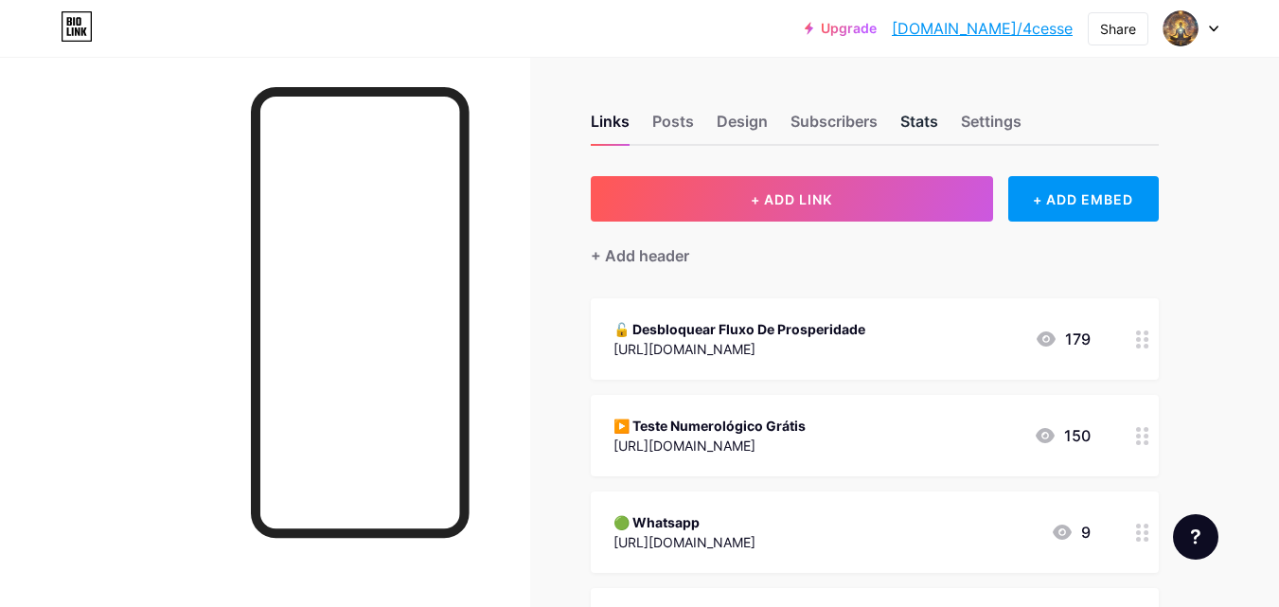 This screenshot has height=607, width=1279. What do you see at coordinates (709, 425) in the screenshot?
I see `div: ▶️ Teste Numerológico Grátis` at bounding box center [709, 425].